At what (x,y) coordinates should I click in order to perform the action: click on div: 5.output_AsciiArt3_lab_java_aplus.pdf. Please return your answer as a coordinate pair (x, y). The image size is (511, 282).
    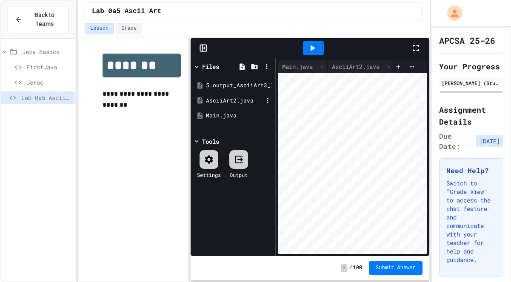
    Looking at the image, I should click on (239, 85).